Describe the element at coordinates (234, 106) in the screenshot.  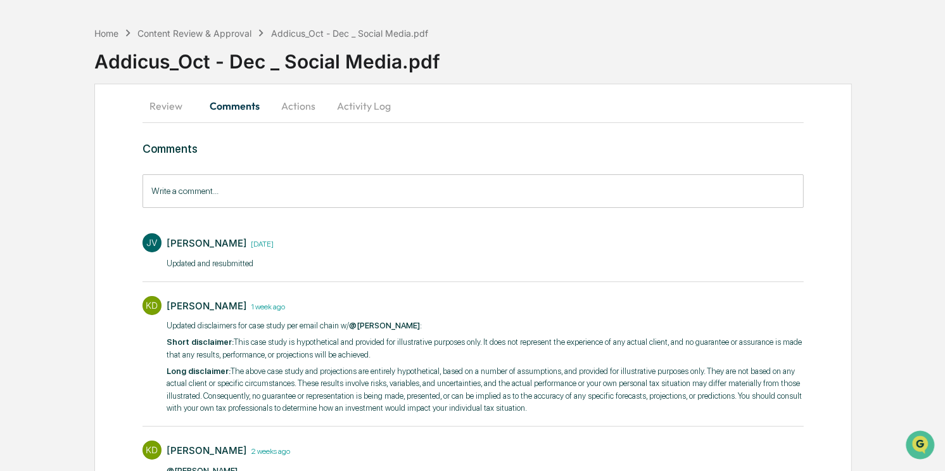
I see `button: Comments` at that location.